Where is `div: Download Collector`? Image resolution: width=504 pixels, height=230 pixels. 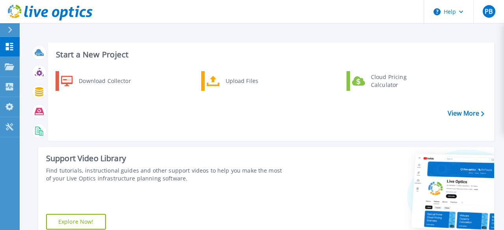 div: Download Collector is located at coordinates (104, 81).